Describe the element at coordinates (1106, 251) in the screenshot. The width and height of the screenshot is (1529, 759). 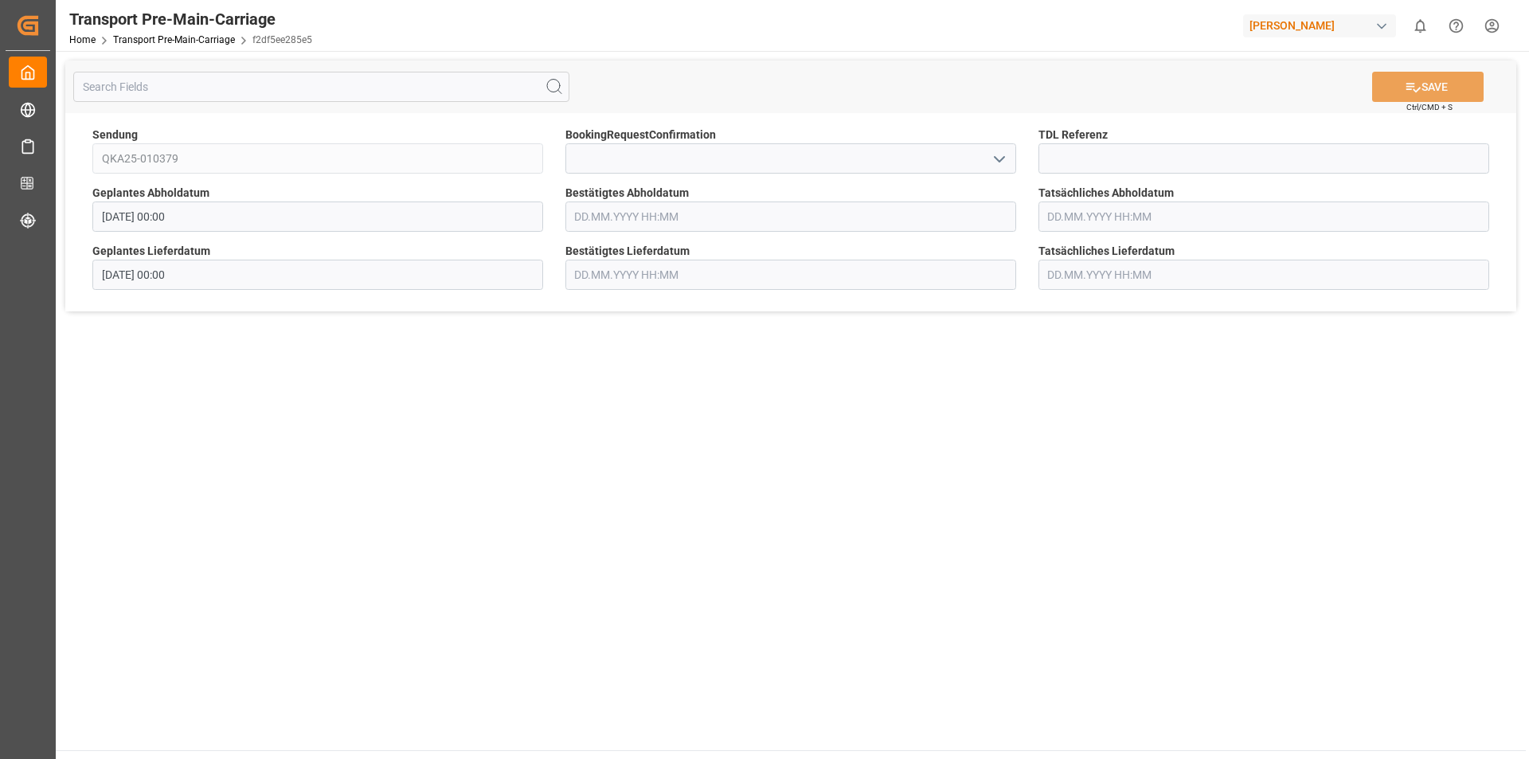
I see `span: Tatsächliches Lieferdatum` at that location.